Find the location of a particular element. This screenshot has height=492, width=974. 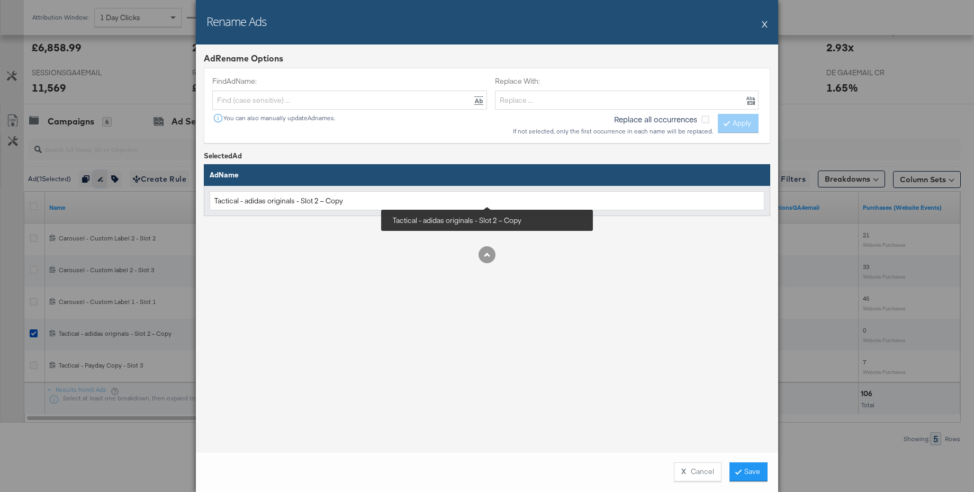

button: Save is located at coordinates (748, 472).